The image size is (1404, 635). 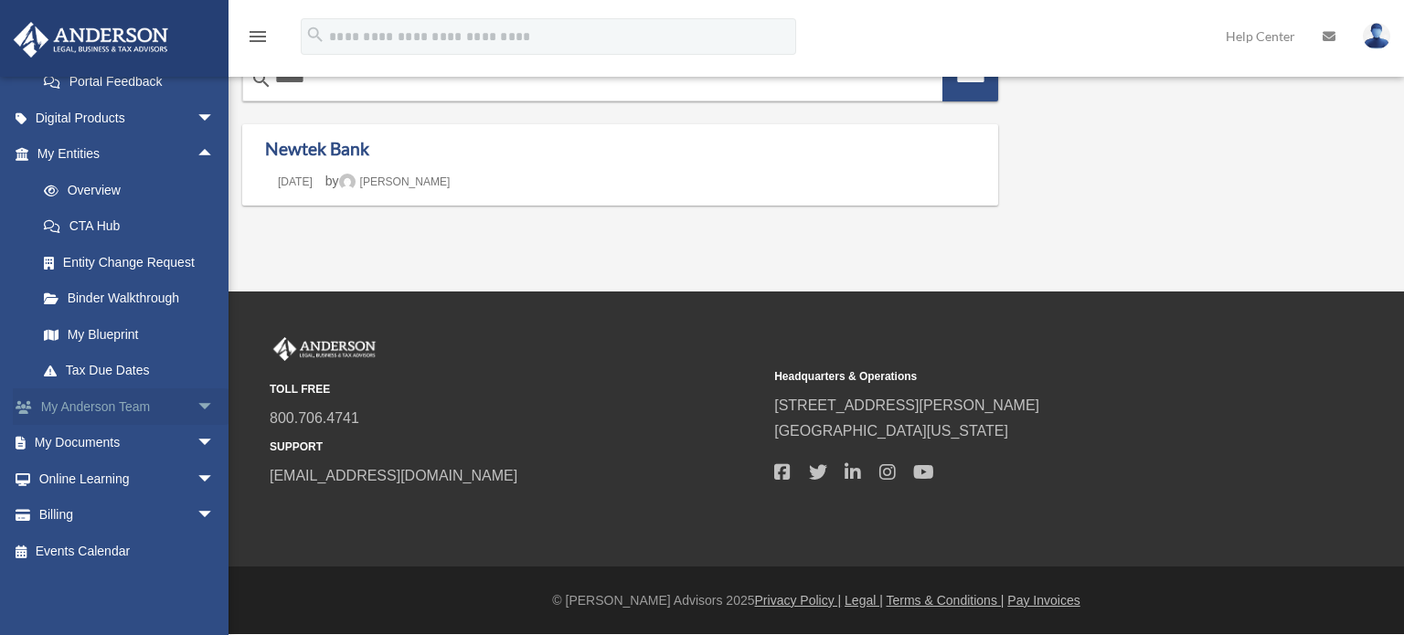 What do you see at coordinates (864, 600) in the screenshot?
I see `a: Legal |` at bounding box center [864, 600].